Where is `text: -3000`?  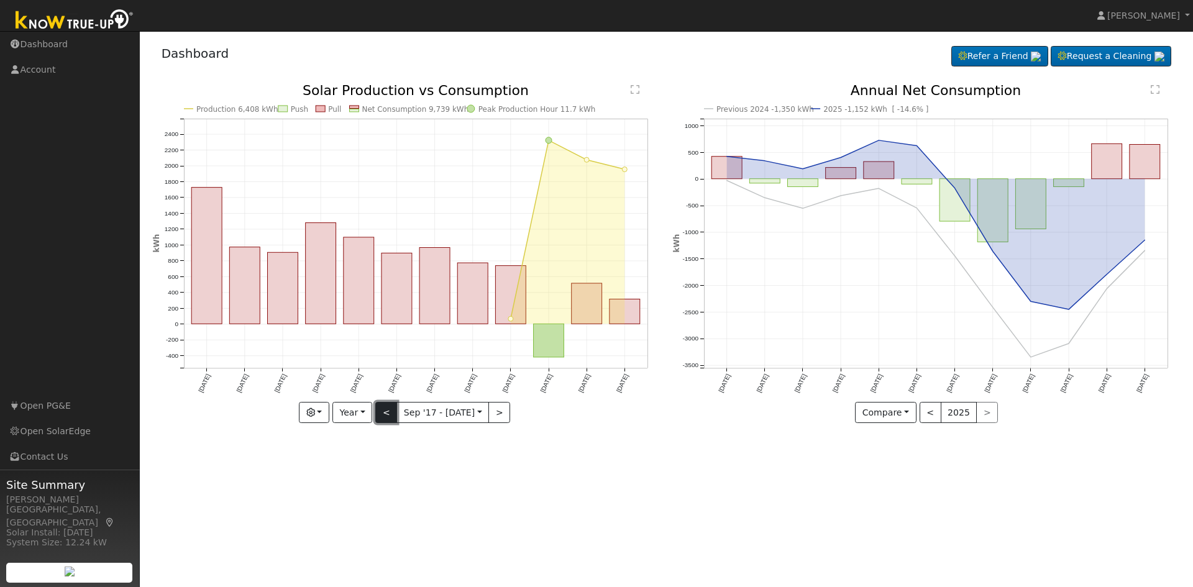 text: -3000 is located at coordinates (690, 339).